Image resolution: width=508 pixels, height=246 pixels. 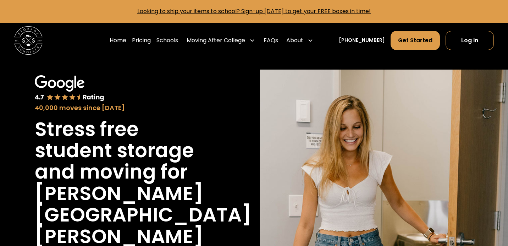 I want to click on img: Storage Scholars main logo, so click(x=28, y=40).